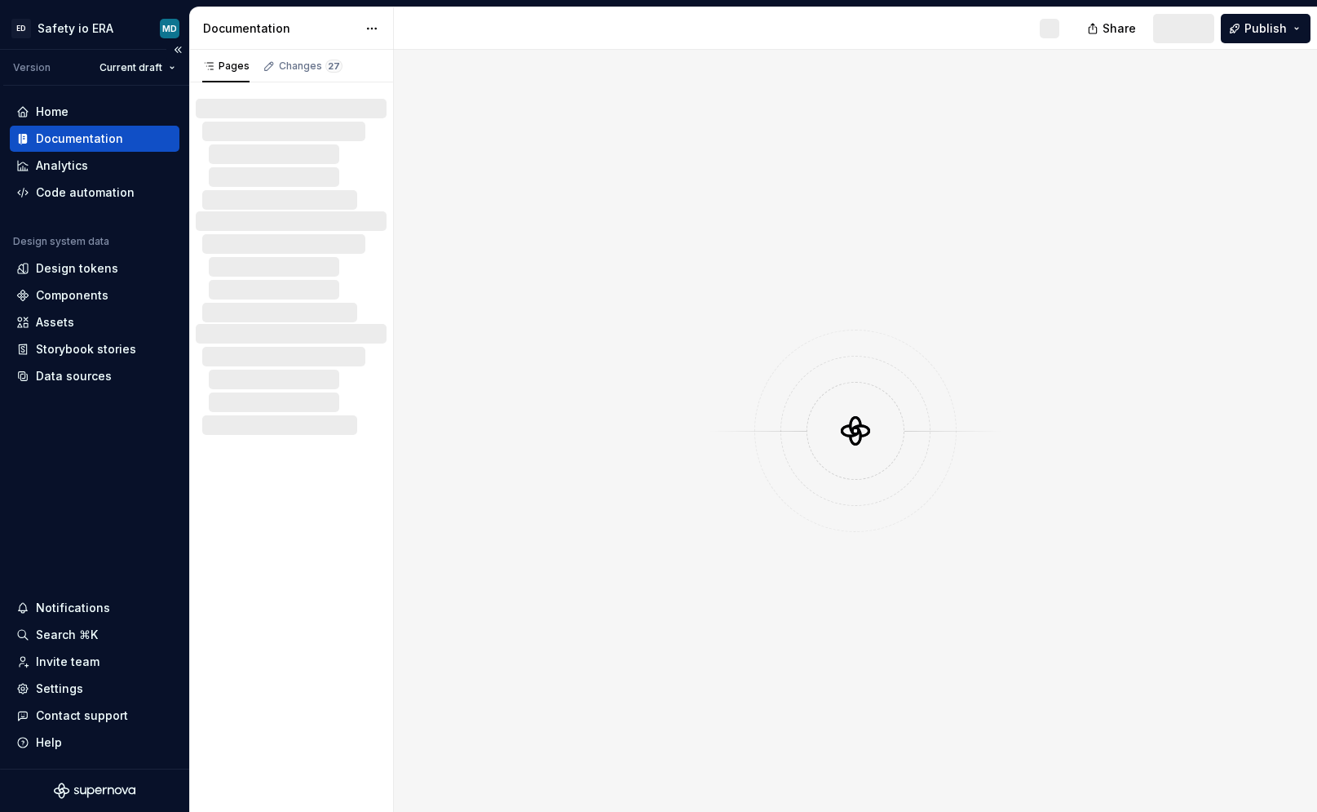 The height and width of the screenshot is (812, 1317). I want to click on a: Analytics, so click(95, 166).